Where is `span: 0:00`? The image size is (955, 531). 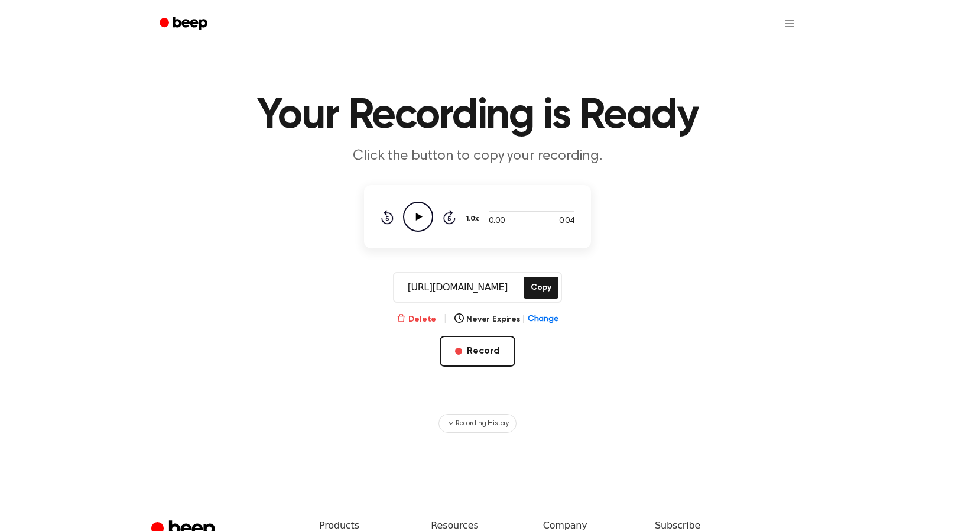 span: 0:00 is located at coordinates (497, 221).